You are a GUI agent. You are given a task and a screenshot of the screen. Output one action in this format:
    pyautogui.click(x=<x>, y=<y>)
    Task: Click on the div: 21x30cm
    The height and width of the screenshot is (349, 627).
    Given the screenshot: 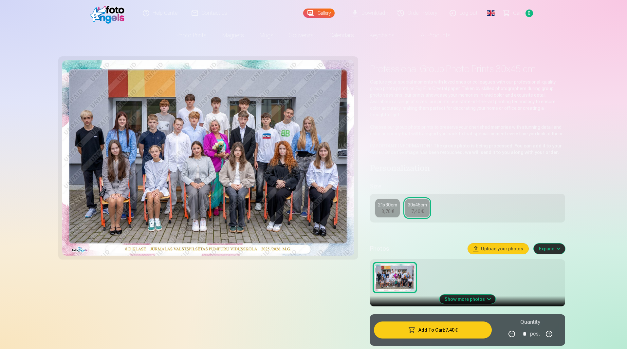 What is the action you would take?
    pyautogui.click(x=387, y=205)
    